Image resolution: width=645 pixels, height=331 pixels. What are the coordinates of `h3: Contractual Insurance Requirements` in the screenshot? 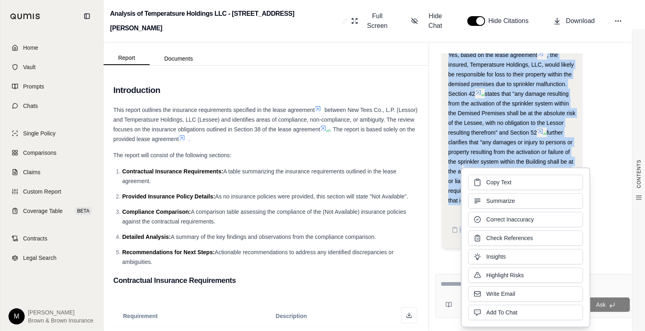 It's located at (266, 281).